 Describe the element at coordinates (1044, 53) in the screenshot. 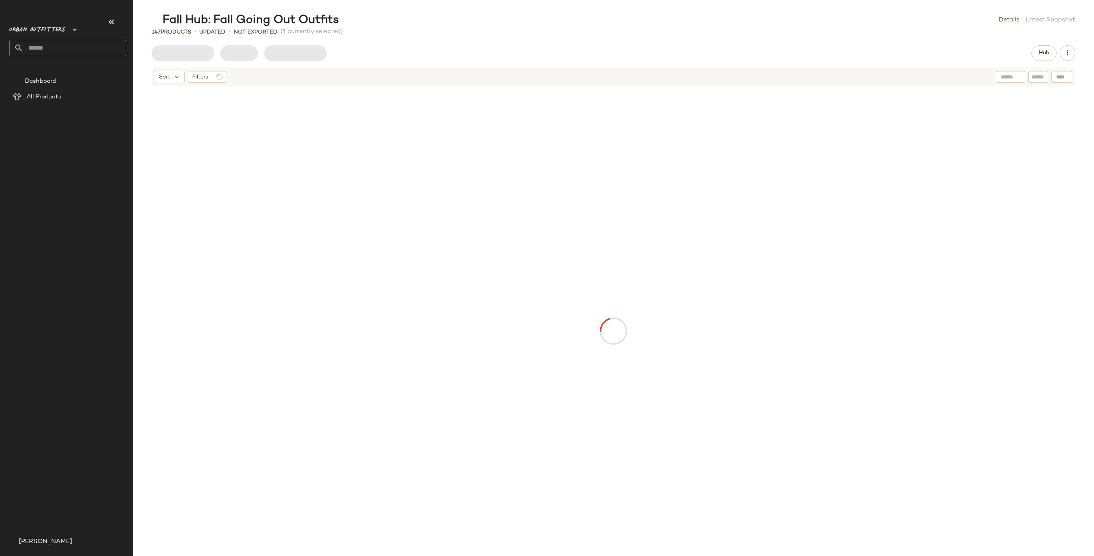

I see `button: Hub` at that location.